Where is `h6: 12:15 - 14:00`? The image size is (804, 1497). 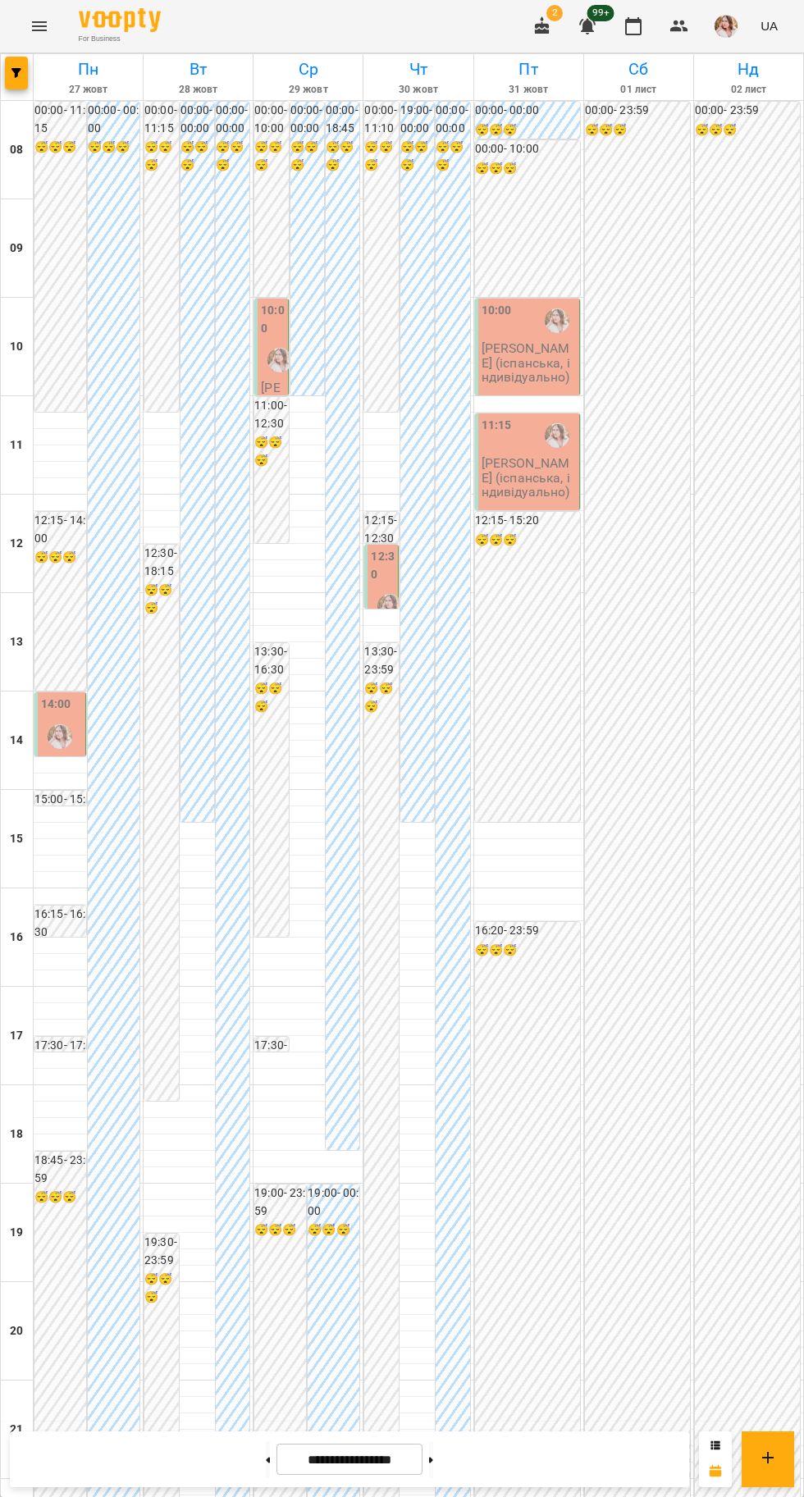 h6: 12:15 - 14:00 is located at coordinates (60, 529).